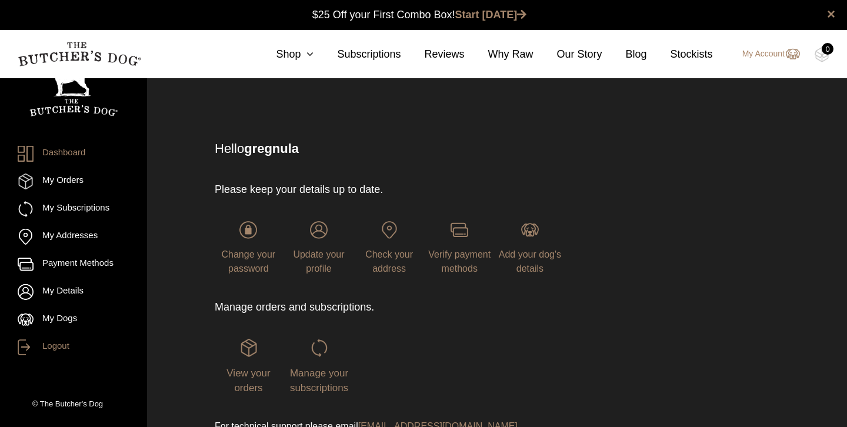  Describe the element at coordinates (389, 189) in the screenshot. I see `p: Please keep your details up to date.` at that location.